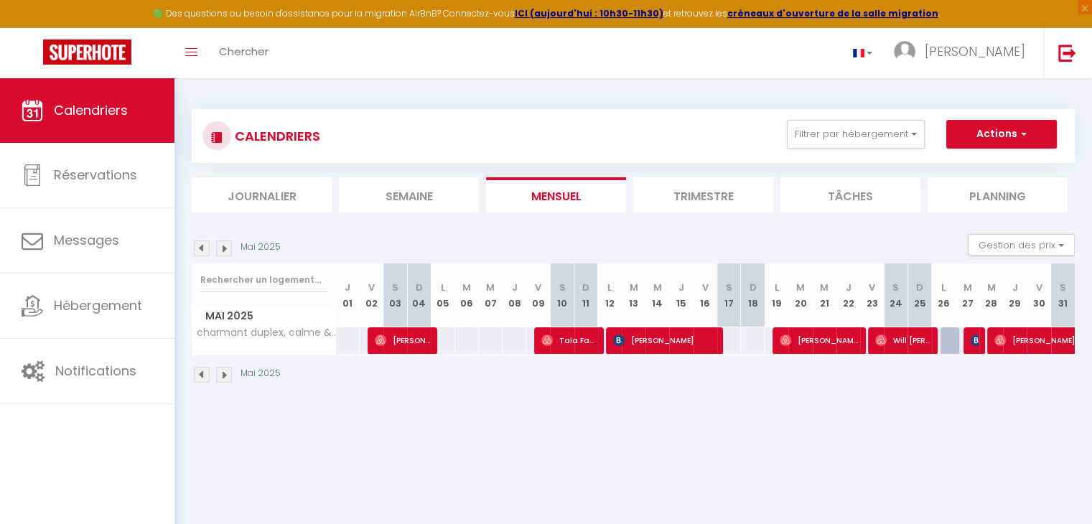  Describe the element at coordinates (561, 295) in the screenshot. I see `th: 10` at that location.